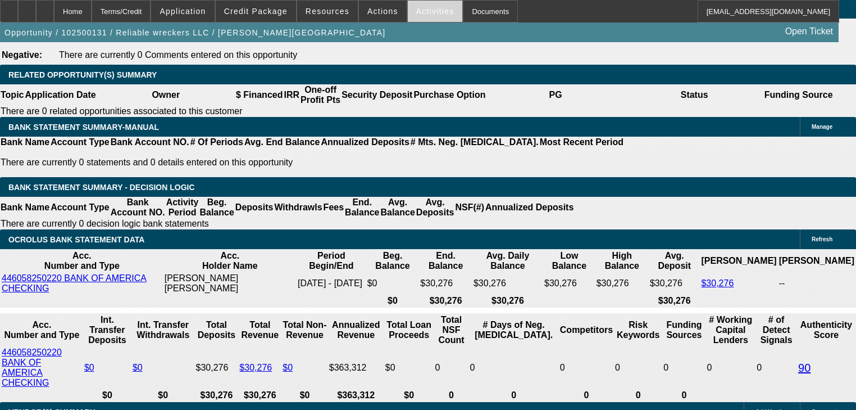  What do you see at coordinates (452, 330) in the screenshot?
I see `th: Sum of the Total NSF Count and Total Overdraft Fee Count from Ocrolus` at bounding box center [452, 330].